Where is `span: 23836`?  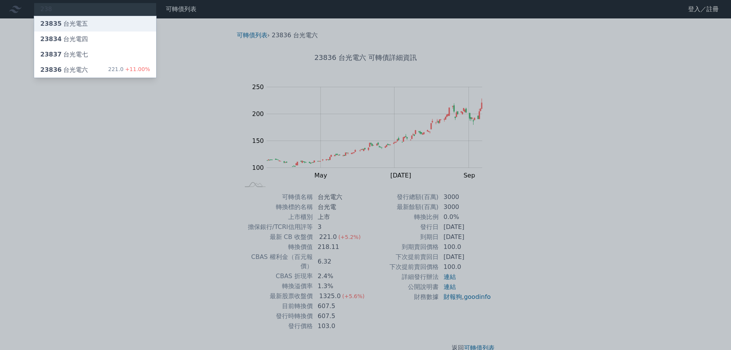 span: 23836 is located at coordinates (51, 69).